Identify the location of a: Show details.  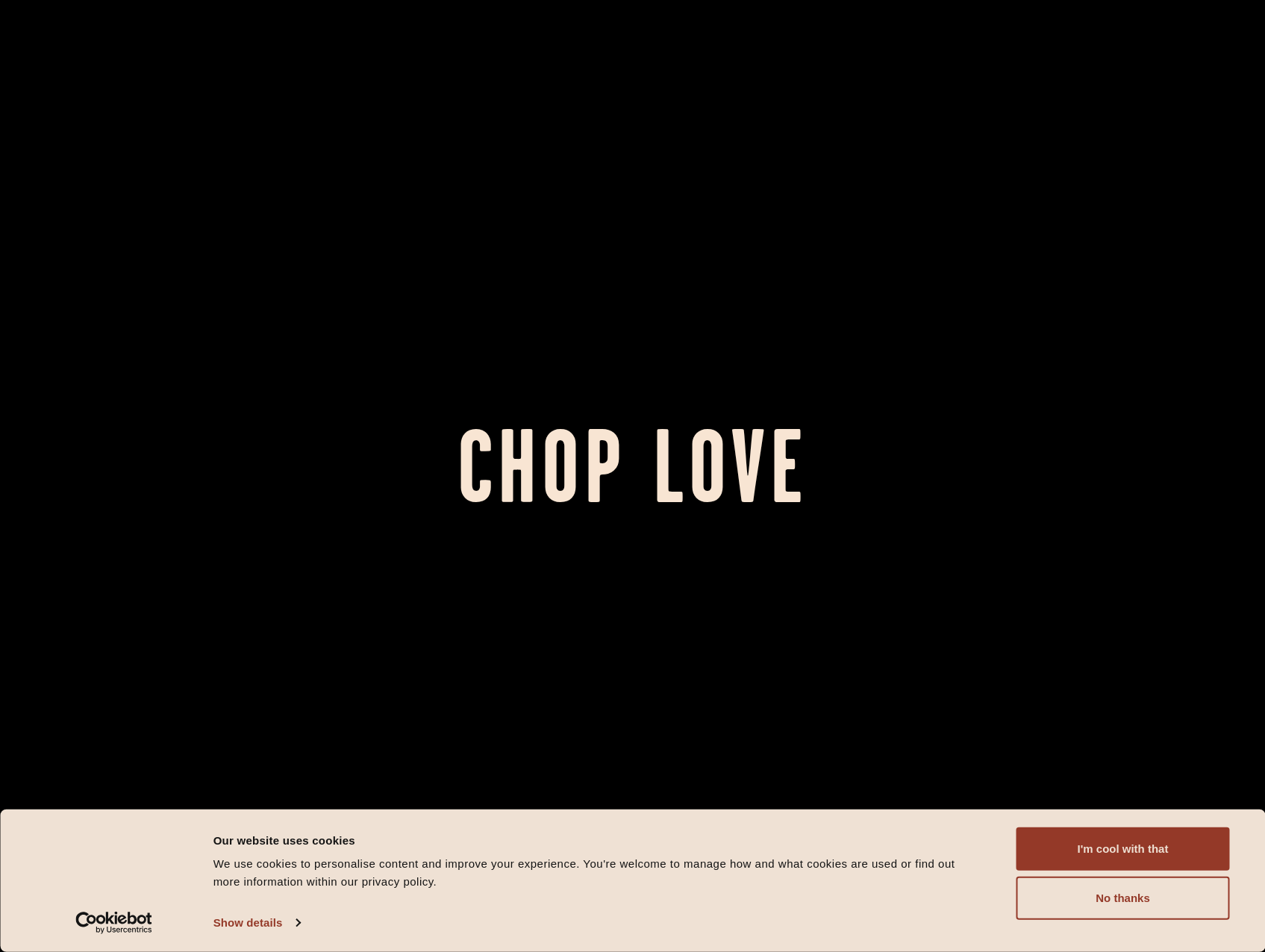
(257, 923).